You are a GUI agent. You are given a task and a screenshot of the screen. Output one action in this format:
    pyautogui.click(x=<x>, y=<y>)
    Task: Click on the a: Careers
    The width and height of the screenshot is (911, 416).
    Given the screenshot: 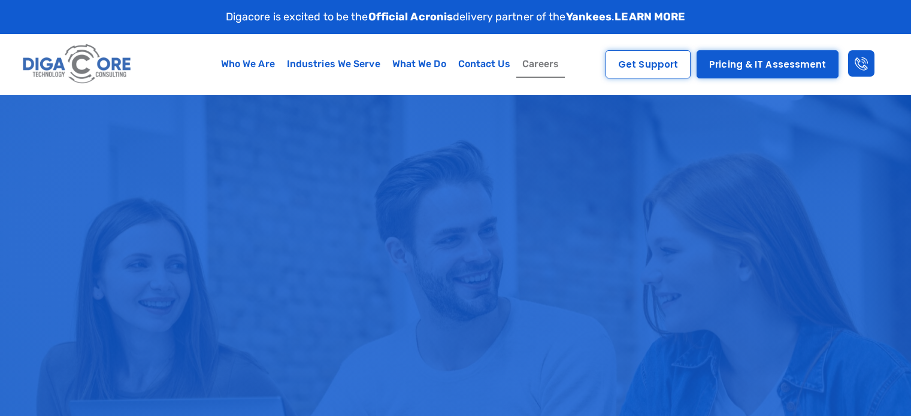 What is the action you would take?
    pyautogui.click(x=541, y=64)
    